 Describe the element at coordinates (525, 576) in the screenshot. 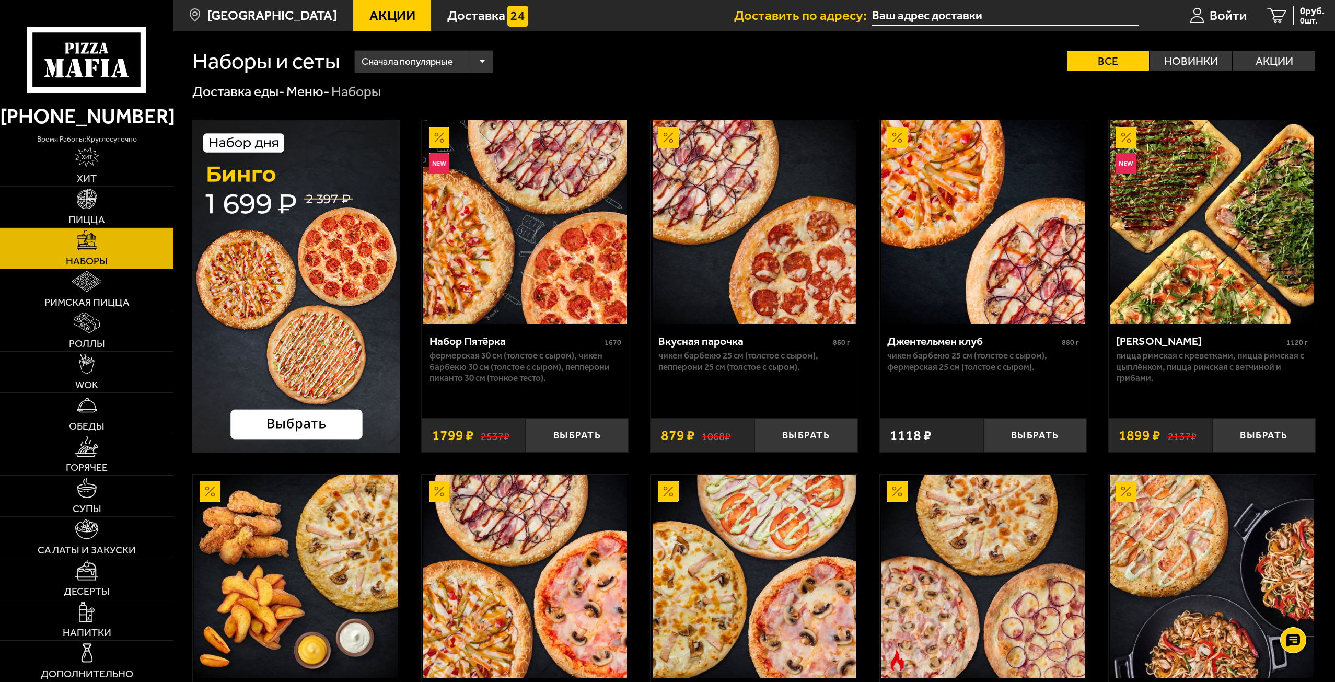

I see `img: Вилладжио` at that location.